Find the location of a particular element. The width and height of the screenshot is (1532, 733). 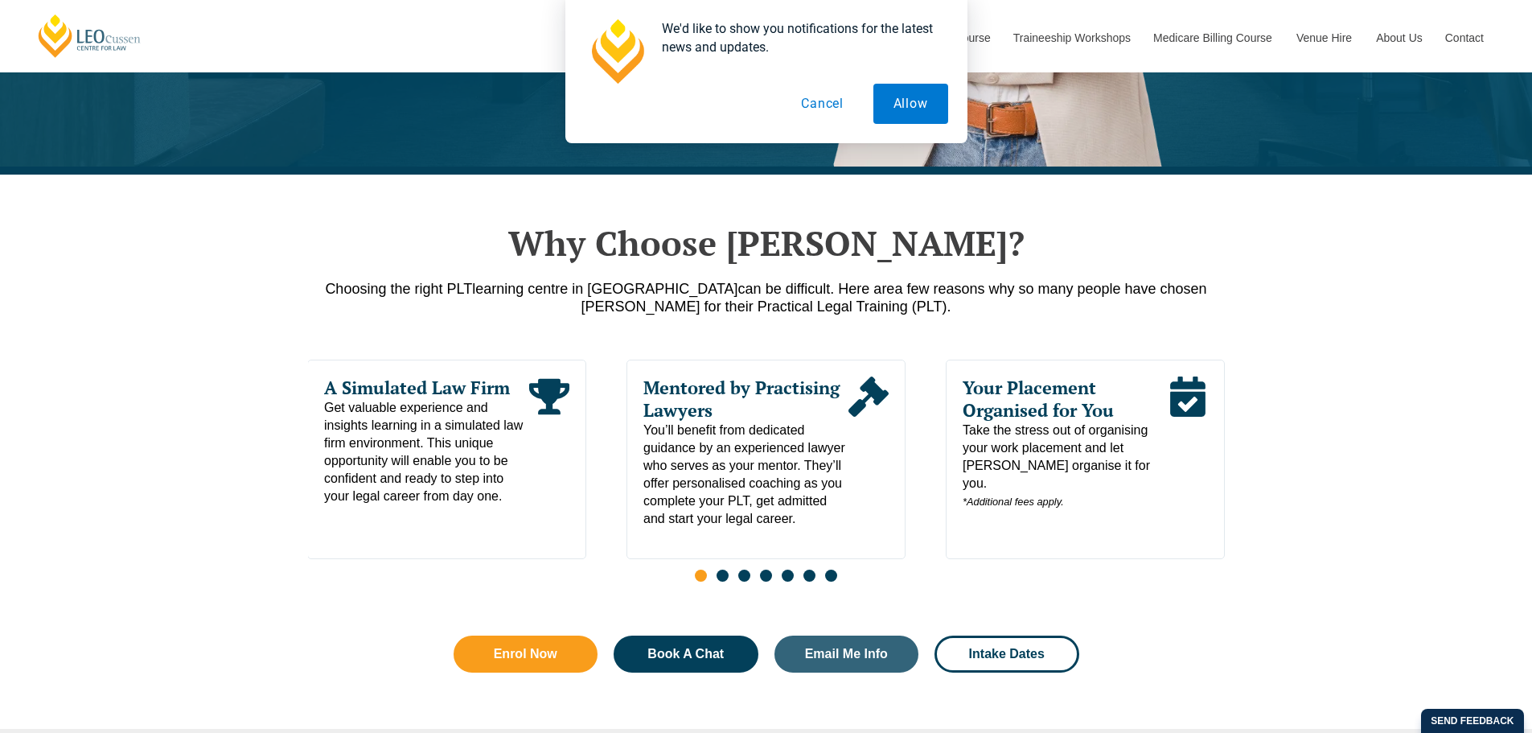

span: Go to slide 1 is located at coordinates (700, 575).